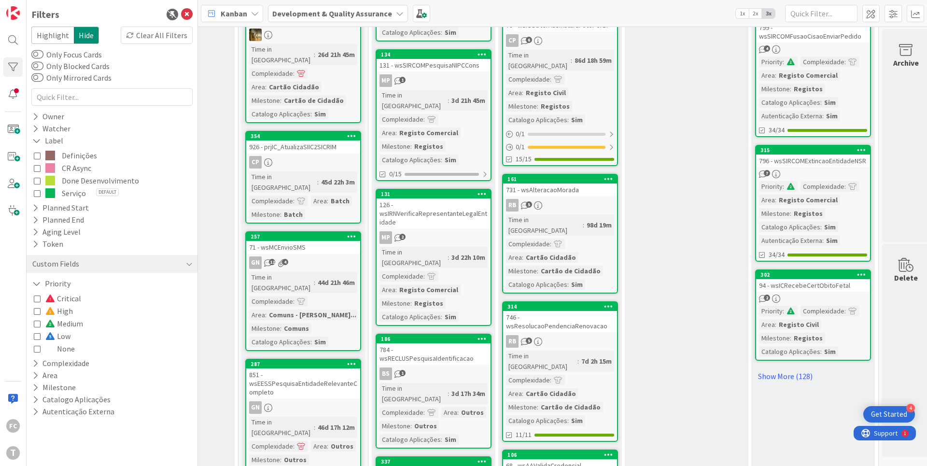 This screenshot has height=466, width=927. Describe the element at coordinates (597, 361) in the screenshot. I see `div: 7d 2h 15m` at that location.